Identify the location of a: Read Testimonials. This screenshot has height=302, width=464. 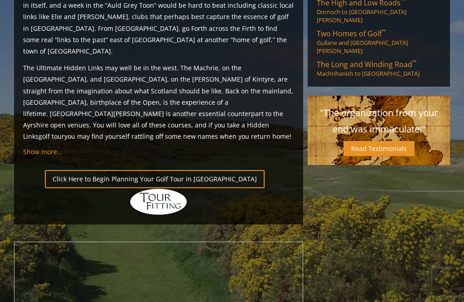
(379, 148).